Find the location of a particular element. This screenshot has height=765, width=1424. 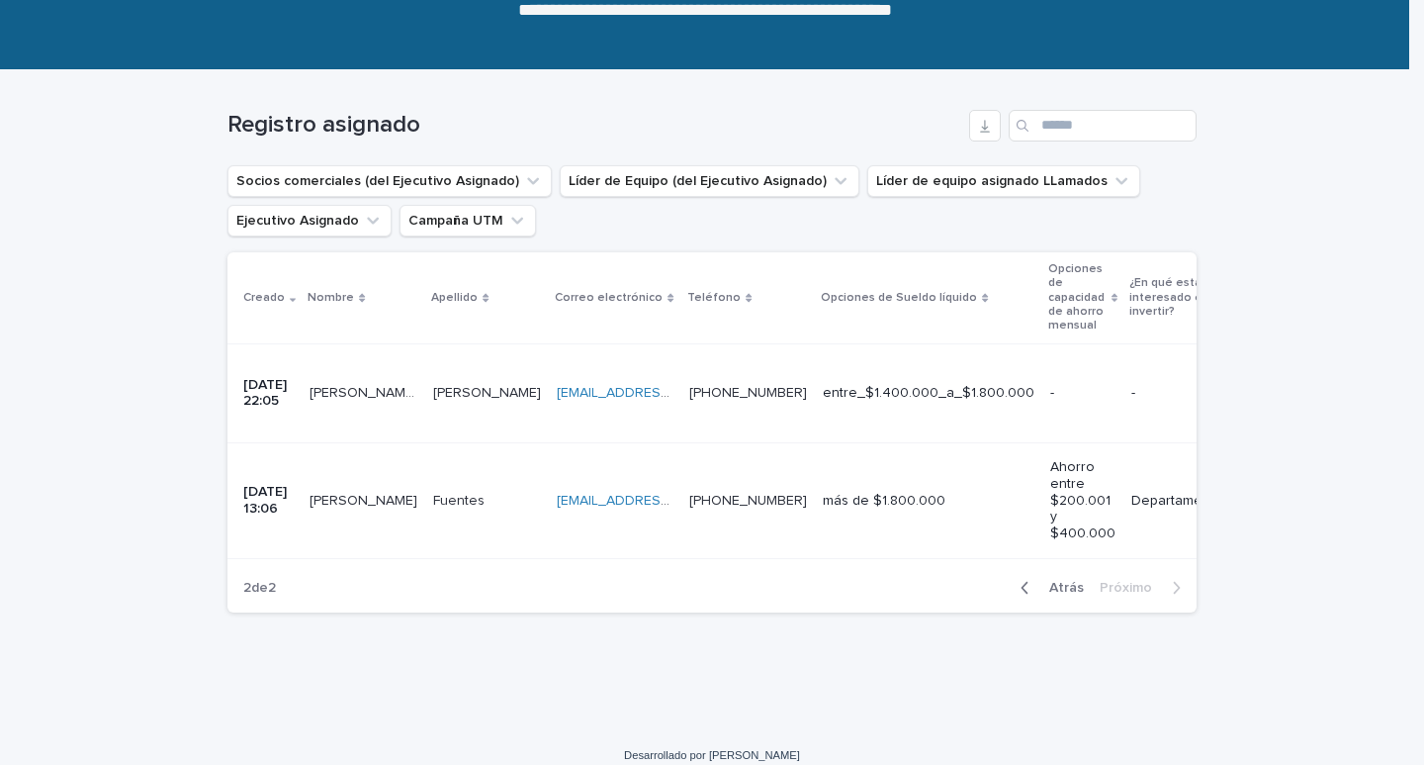

div: Buscar is located at coordinates (1103, 126).